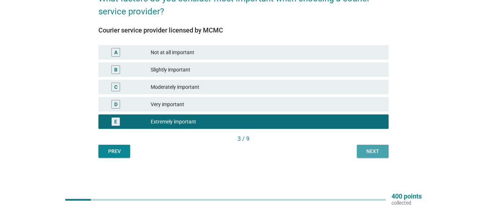 This screenshot has height=209, width=487. I want to click on div: Not at all important, so click(267, 52).